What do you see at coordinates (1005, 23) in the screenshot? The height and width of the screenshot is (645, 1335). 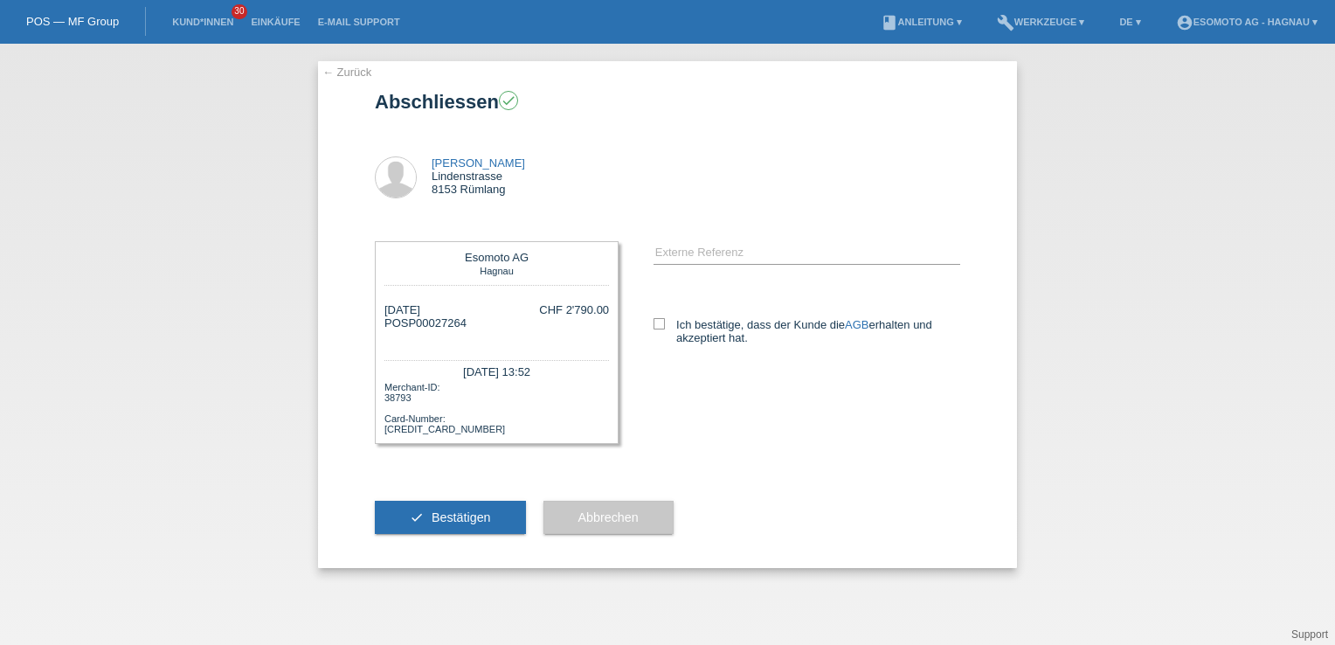 I see `i: build` at bounding box center [1005, 23].